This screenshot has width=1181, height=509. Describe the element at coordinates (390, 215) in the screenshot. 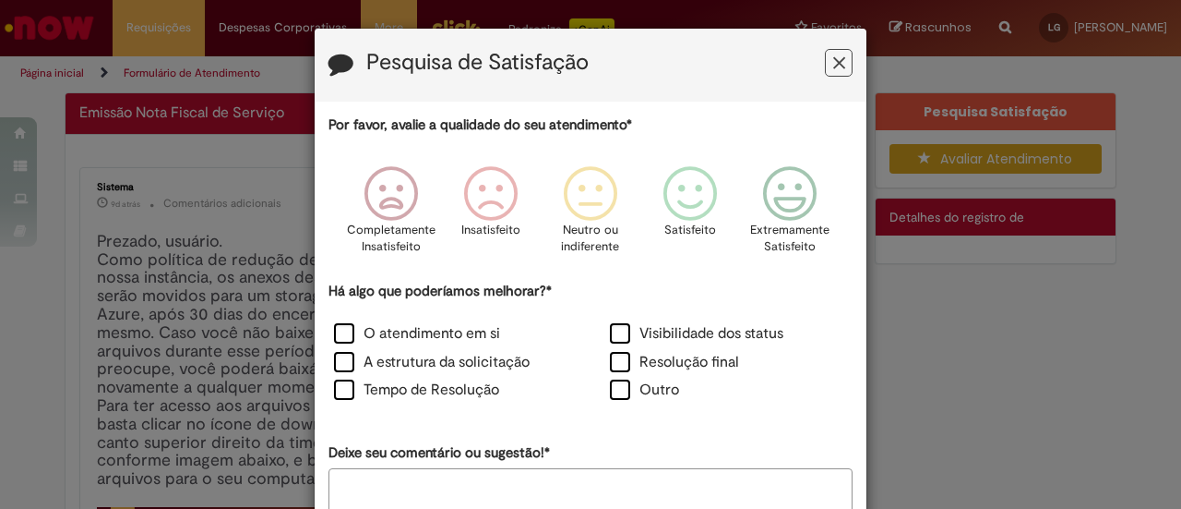

I see `div: Completamente Insatisfeito` at that location.